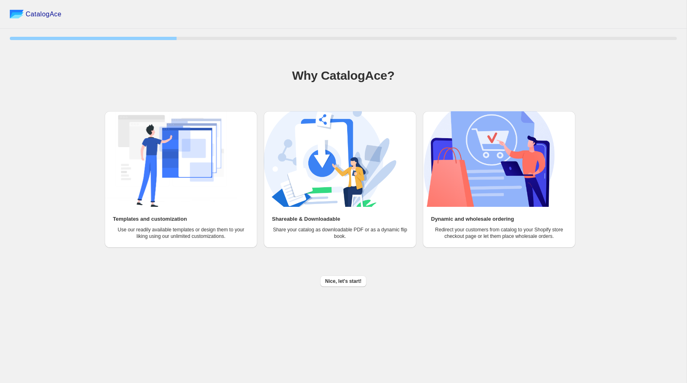 The image size is (687, 383). What do you see at coordinates (499, 233) in the screenshot?
I see `p: Redirect your customers from catalog to your Shopify store checkout page or let them place wholes...` at bounding box center [499, 233].